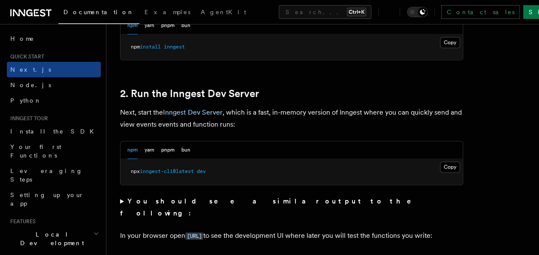  I want to click on a: Install the SDK, so click(54, 131).